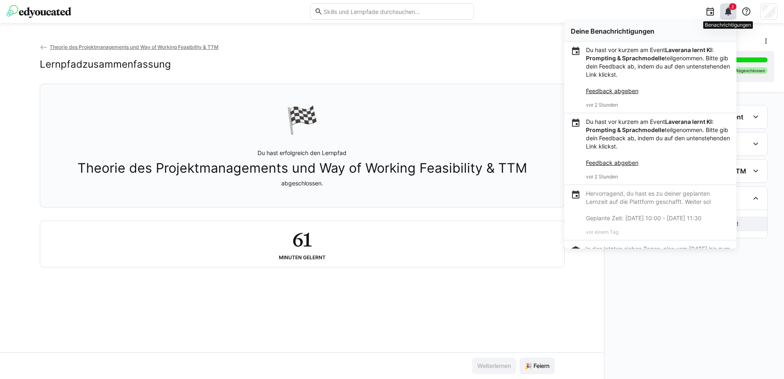  I want to click on span: Weiterlernen, so click(494, 366).